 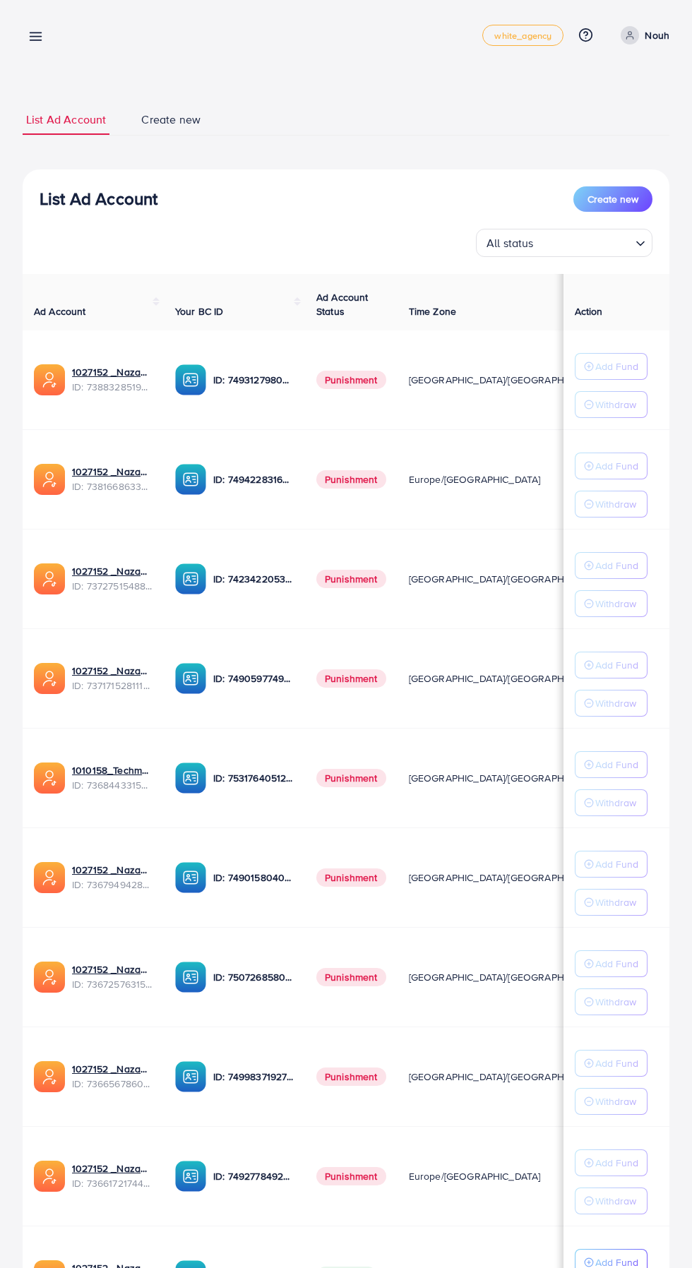 What do you see at coordinates (112, 885) in the screenshot?
I see `span: ID: 7367949428067450896` at bounding box center [112, 885].